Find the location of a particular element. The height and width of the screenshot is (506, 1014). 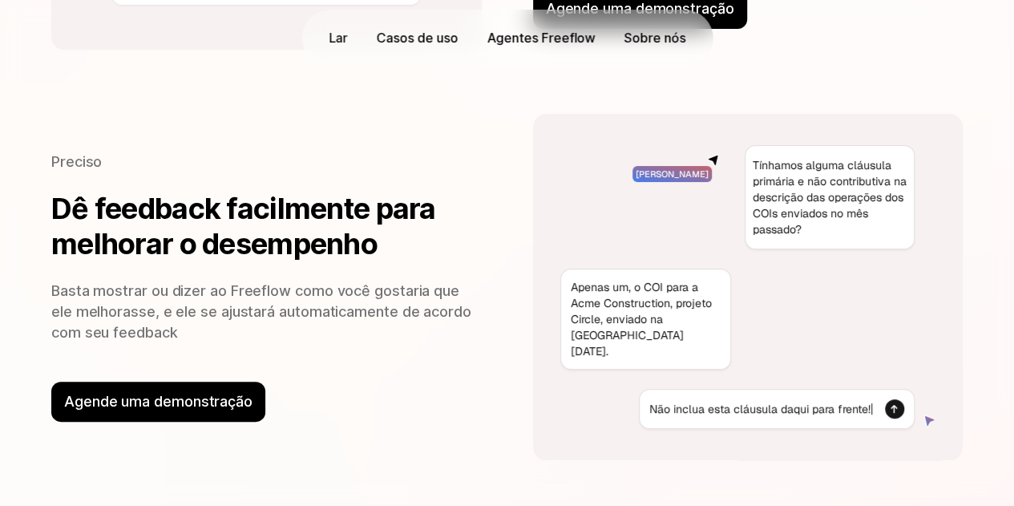

font: Tínhamos alguma cláusula primária e não contributiva na descrição das operações dos COIs enviados... is located at coordinates (831, 197).